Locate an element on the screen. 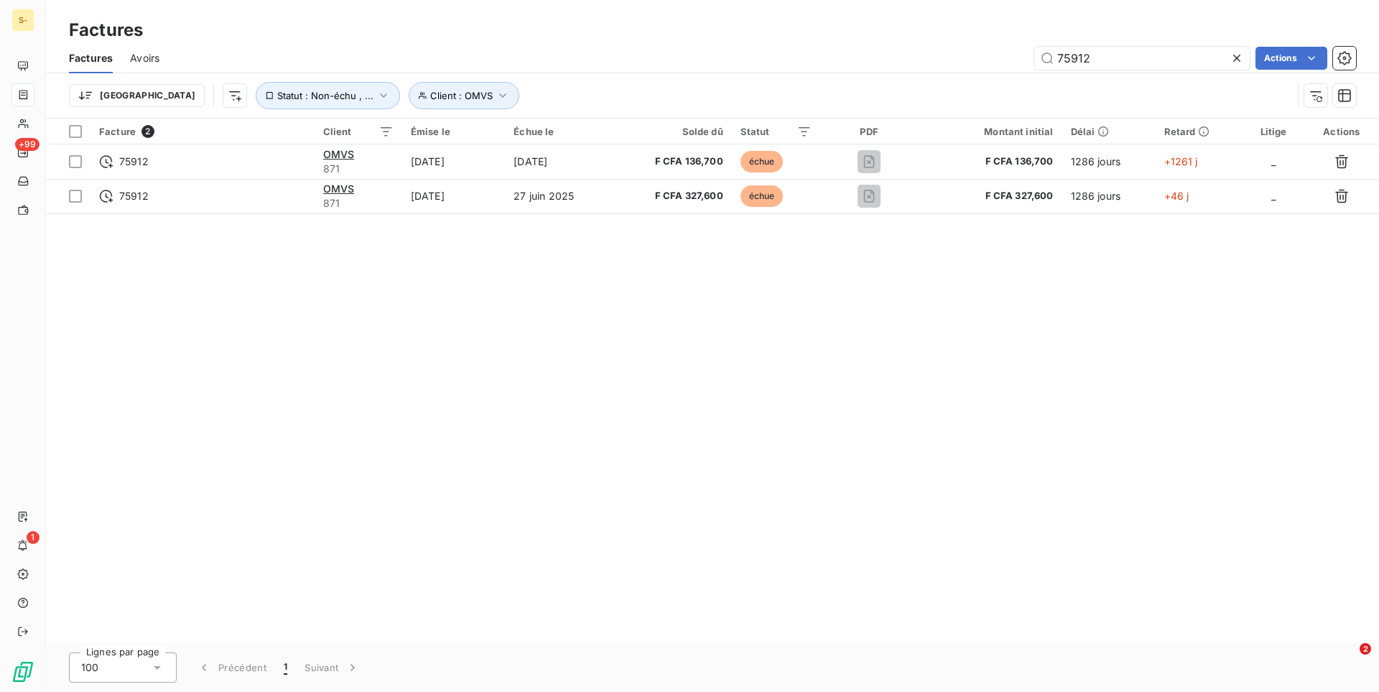 The height and width of the screenshot is (692, 1379). span: 100 is located at coordinates (90, 667).